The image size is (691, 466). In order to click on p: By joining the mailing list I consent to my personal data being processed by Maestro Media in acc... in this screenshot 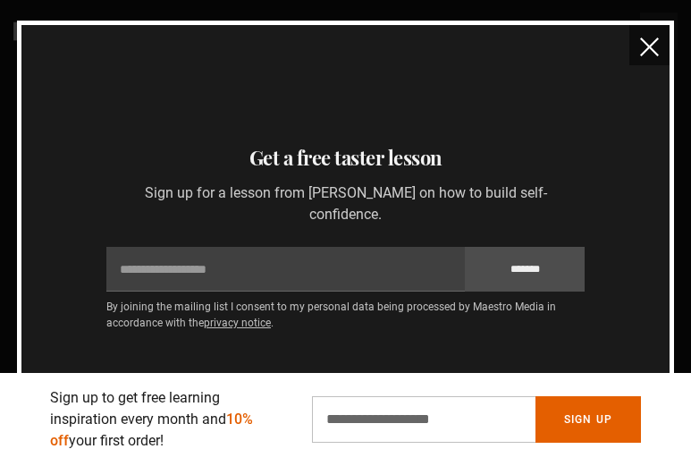, I will do `click(345, 315)`.